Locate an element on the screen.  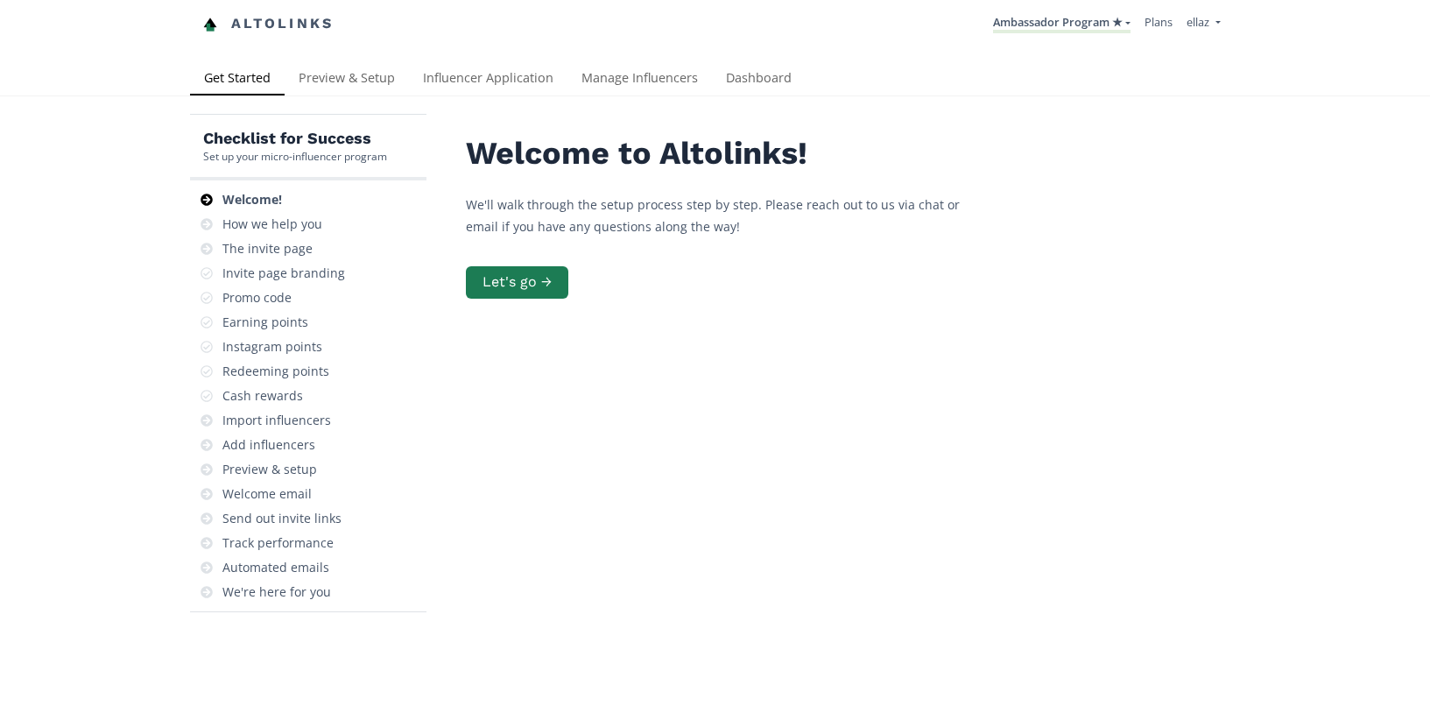
div: Instagram points is located at coordinates (272, 347).